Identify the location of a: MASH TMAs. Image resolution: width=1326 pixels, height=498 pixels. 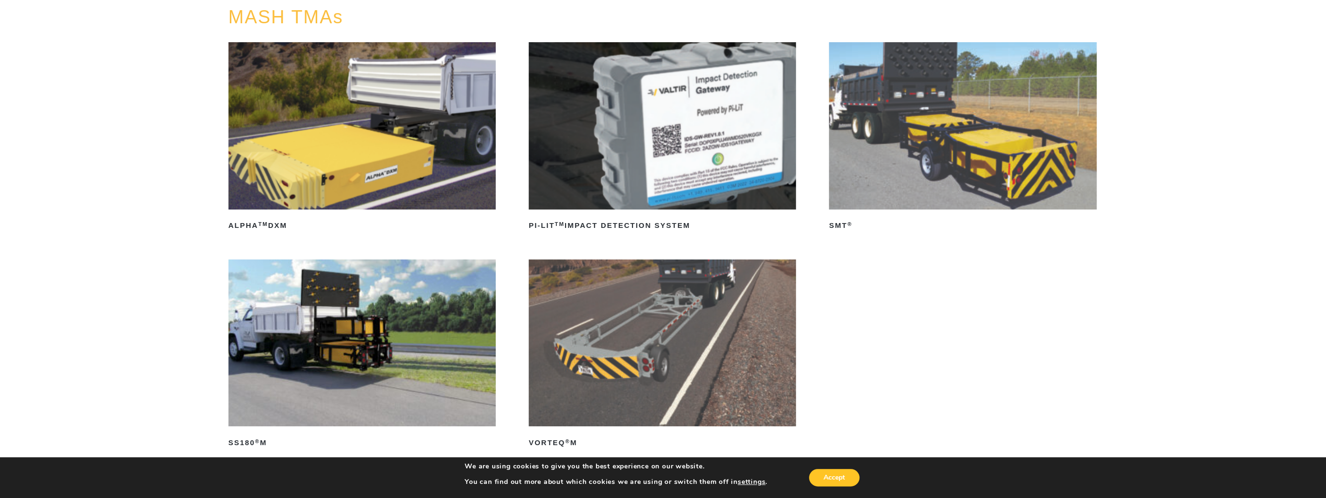
(286, 17).